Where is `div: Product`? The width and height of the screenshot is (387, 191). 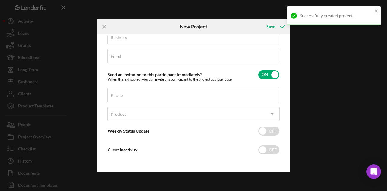
div: Product is located at coordinates (118, 114).